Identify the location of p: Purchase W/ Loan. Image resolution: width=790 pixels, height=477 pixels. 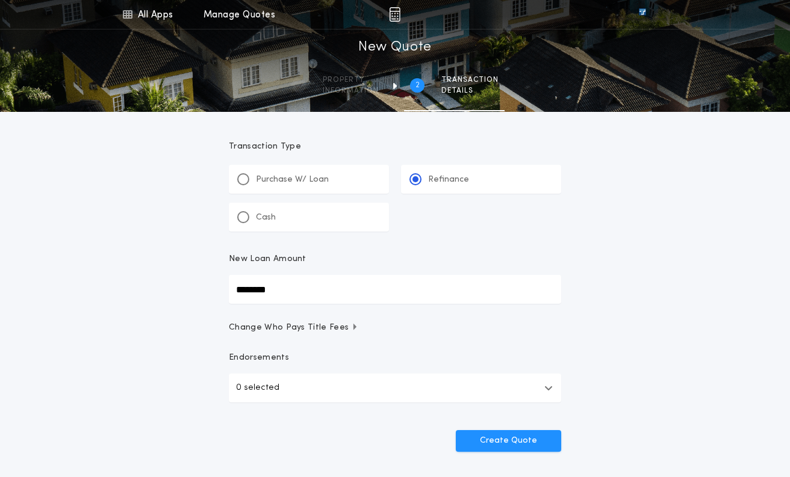
(292, 180).